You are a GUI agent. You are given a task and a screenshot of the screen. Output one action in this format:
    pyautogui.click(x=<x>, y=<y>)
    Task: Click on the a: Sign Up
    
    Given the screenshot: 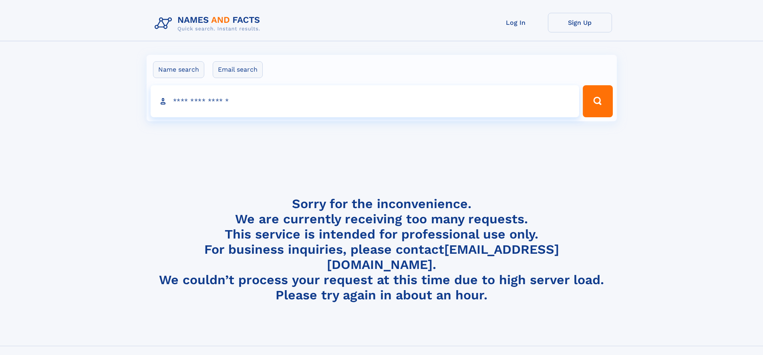 What is the action you would take?
    pyautogui.click(x=580, y=22)
    